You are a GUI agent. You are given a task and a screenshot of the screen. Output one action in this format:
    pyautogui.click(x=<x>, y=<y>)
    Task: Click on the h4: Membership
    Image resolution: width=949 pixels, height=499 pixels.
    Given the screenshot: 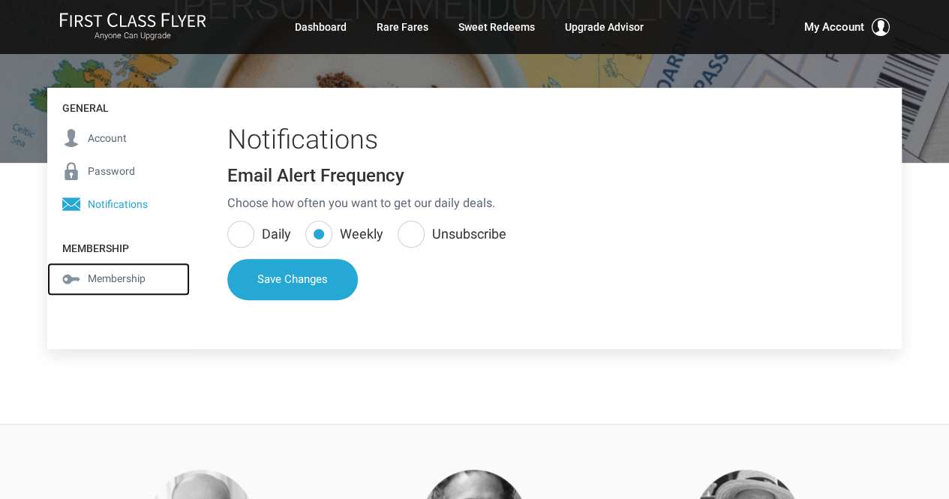 What is the action you would take?
    pyautogui.click(x=119, y=245)
    